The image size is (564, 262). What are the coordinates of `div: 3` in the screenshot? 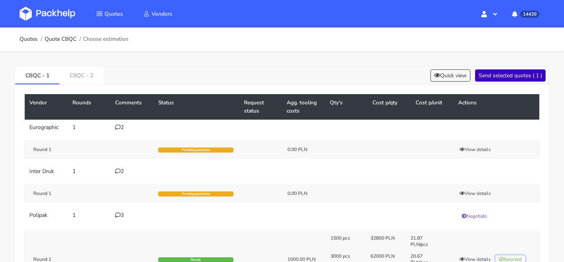 It's located at (132, 215).